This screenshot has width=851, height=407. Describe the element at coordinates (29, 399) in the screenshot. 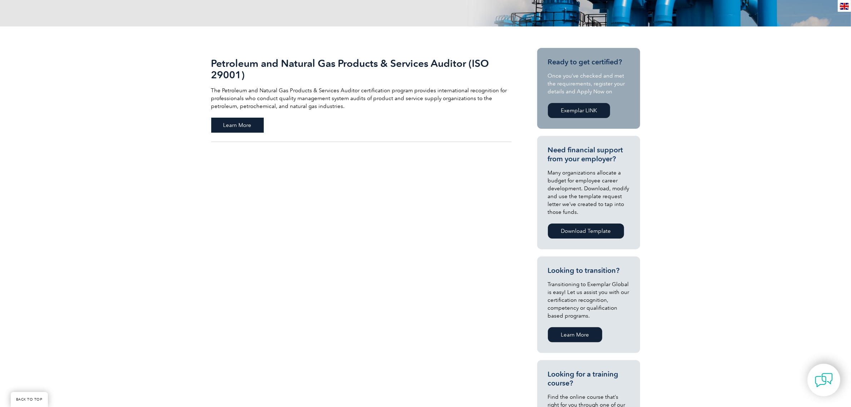

I see `a: BACK TO TOP` at that location.